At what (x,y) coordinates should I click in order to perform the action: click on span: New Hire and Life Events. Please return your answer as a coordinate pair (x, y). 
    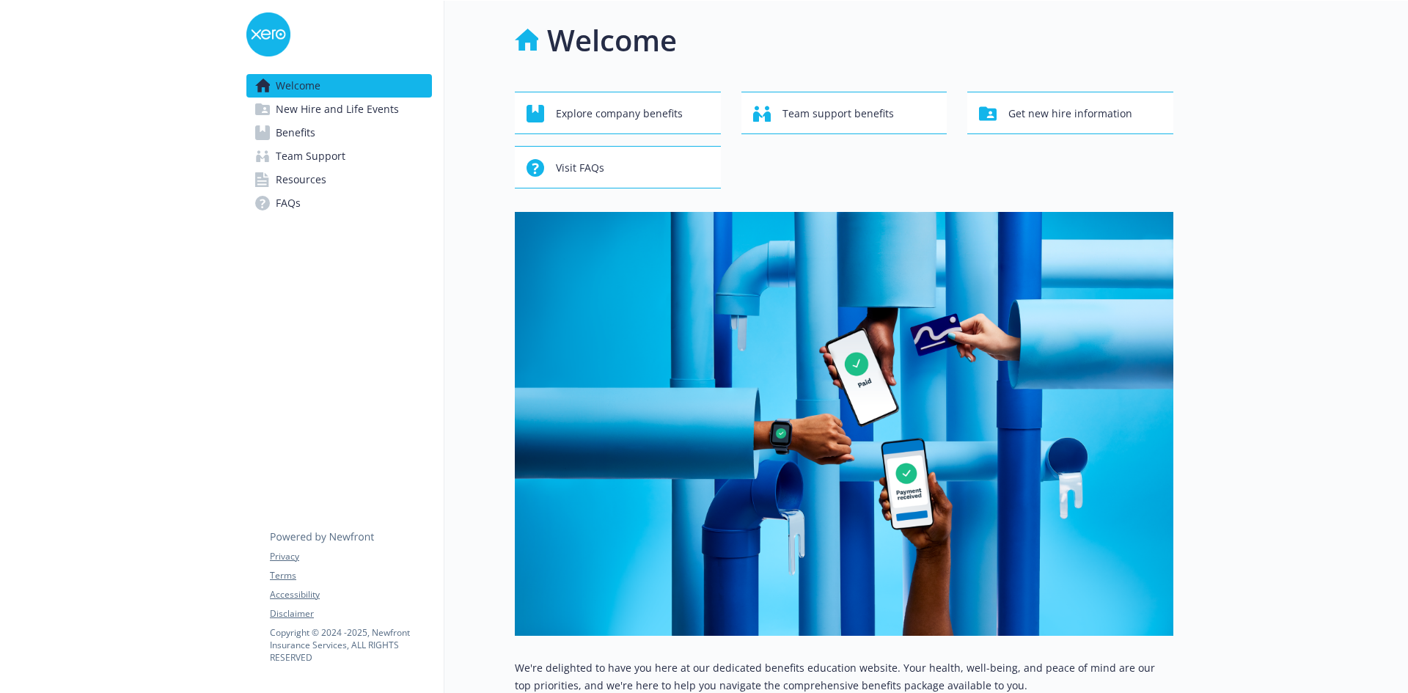
    Looking at the image, I should click on (337, 109).